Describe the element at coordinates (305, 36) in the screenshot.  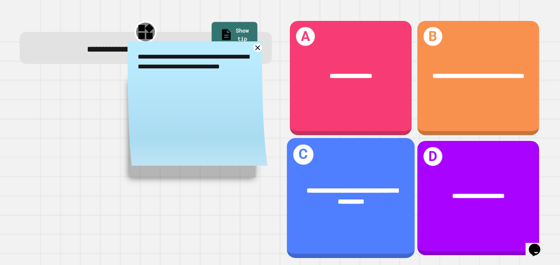
I see `h1: A` at that location.